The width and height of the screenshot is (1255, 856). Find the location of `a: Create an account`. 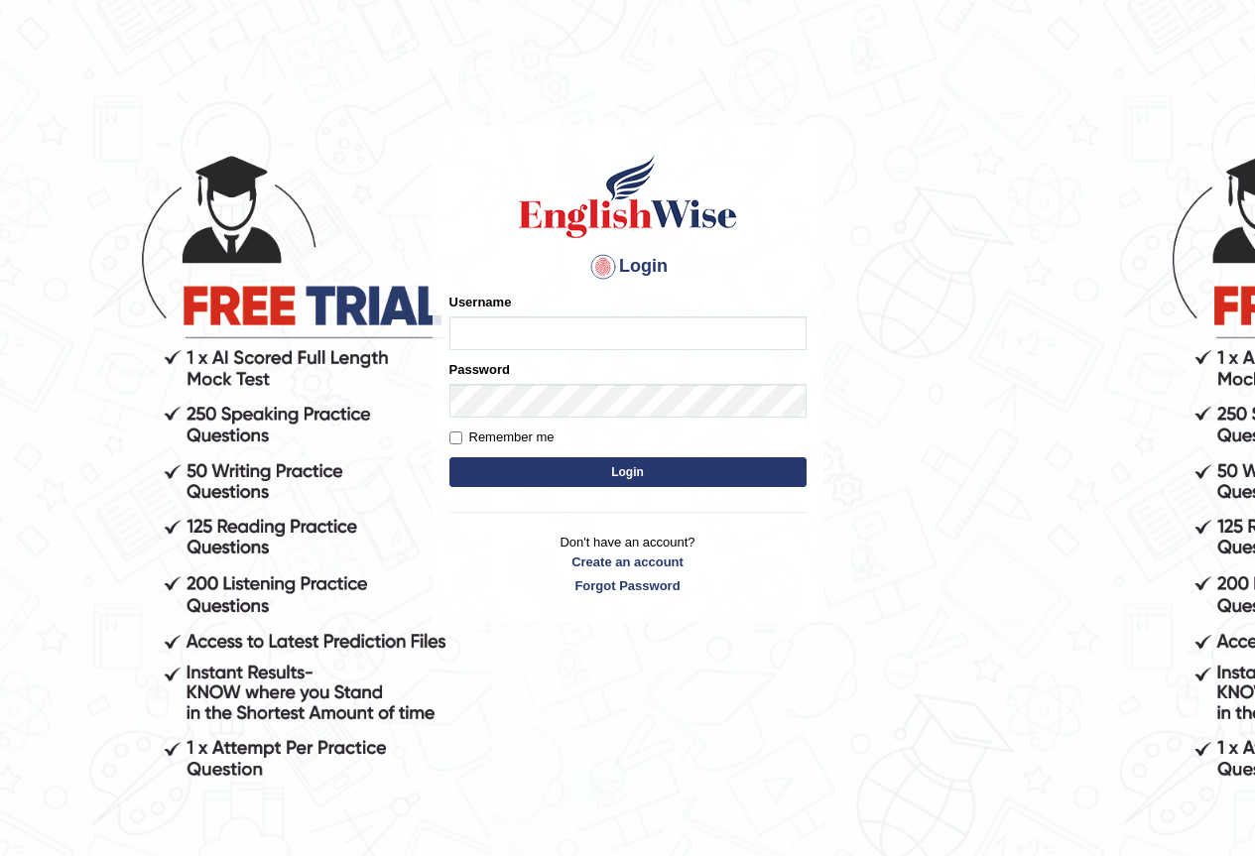

a: Create an account is located at coordinates (628, 562).